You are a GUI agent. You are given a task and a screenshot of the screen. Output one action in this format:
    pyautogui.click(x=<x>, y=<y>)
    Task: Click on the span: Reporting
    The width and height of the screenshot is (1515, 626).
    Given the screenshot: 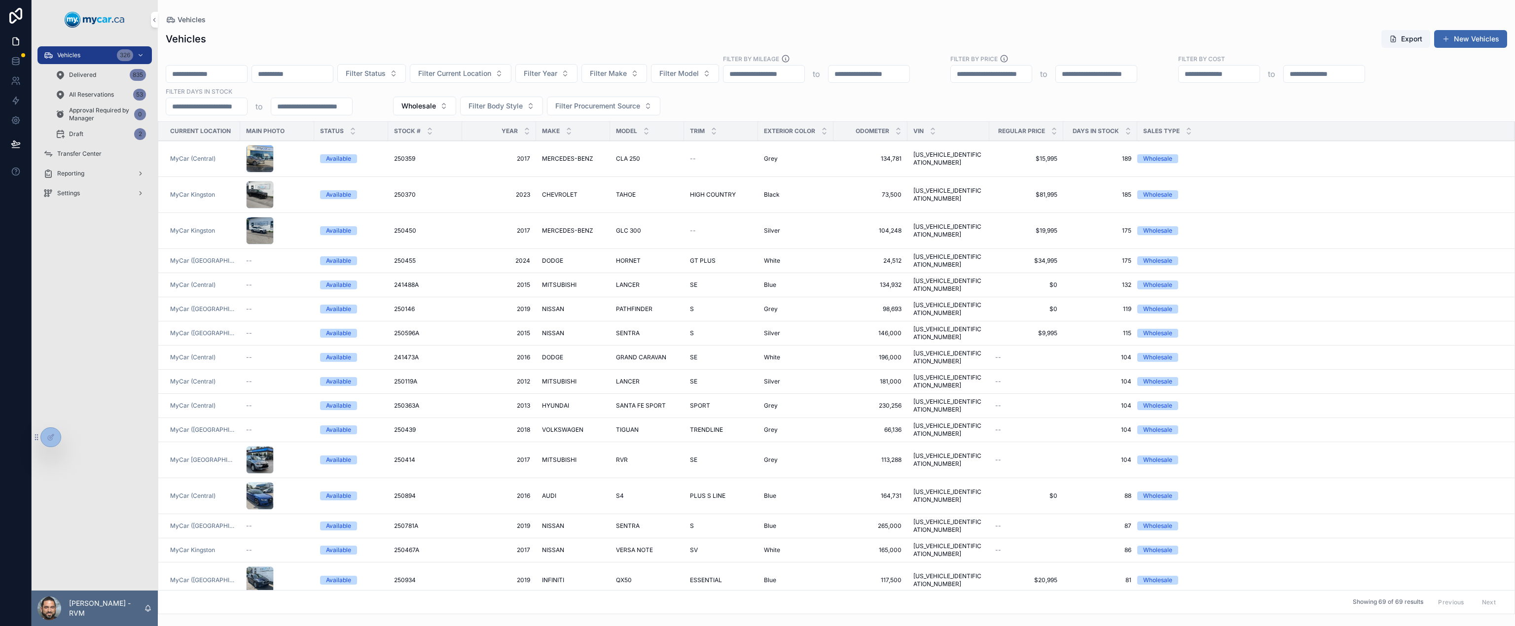 What is the action you would take?
    pyautogui.click(x=71, y=174)
    